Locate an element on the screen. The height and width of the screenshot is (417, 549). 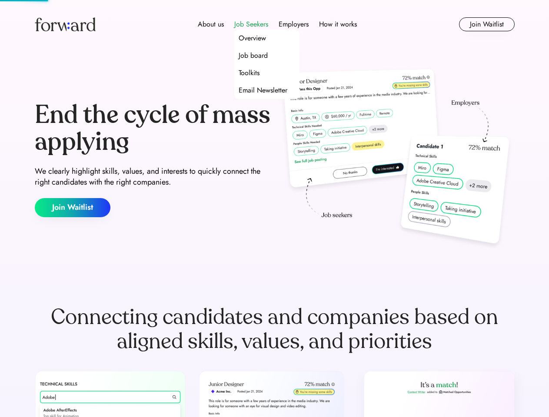
div: Overview is located at coordinates (252, 38).